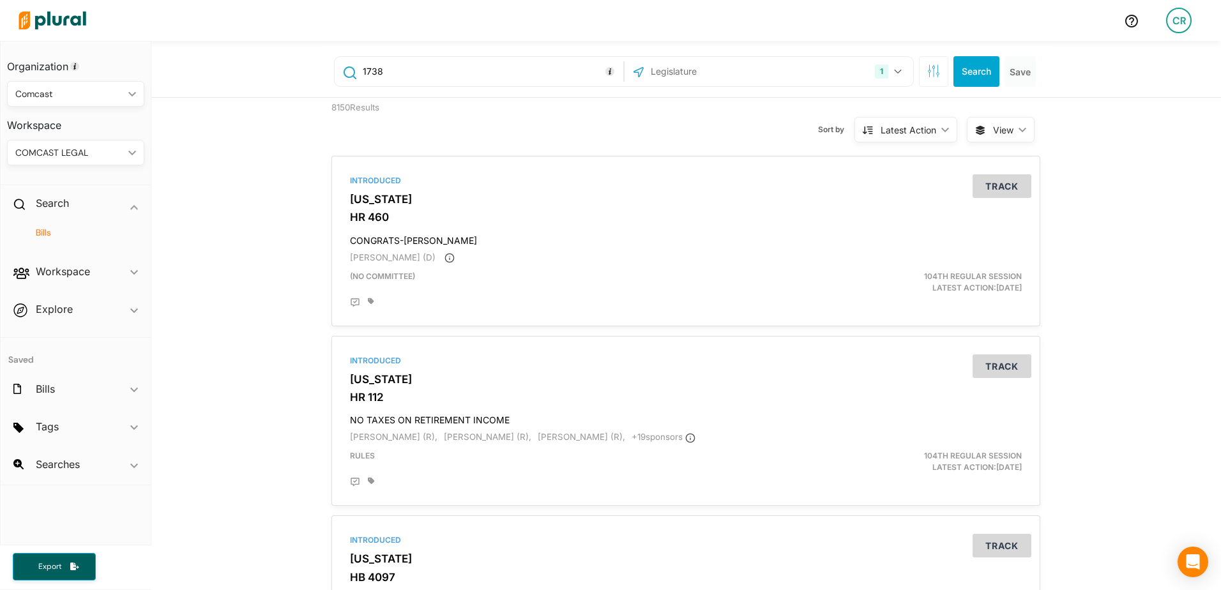  I want to click on button: Save, so click(1020, 72).